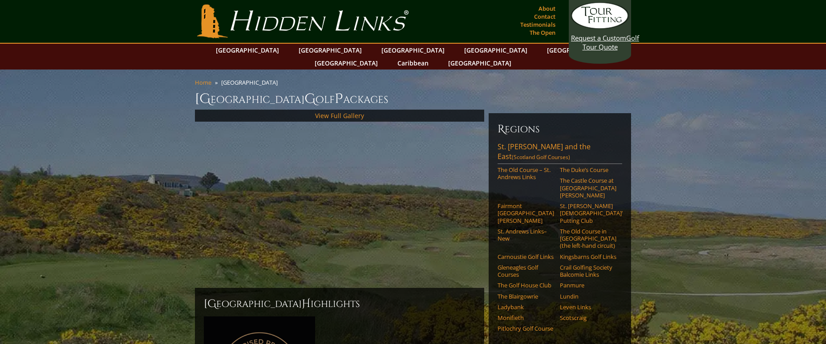 The image size is (826, 344). What do you see at coordinates (588, 256) in the screenshot?
I see `a: Kingsbarns Golf Links` at bounding box center [588, 256].